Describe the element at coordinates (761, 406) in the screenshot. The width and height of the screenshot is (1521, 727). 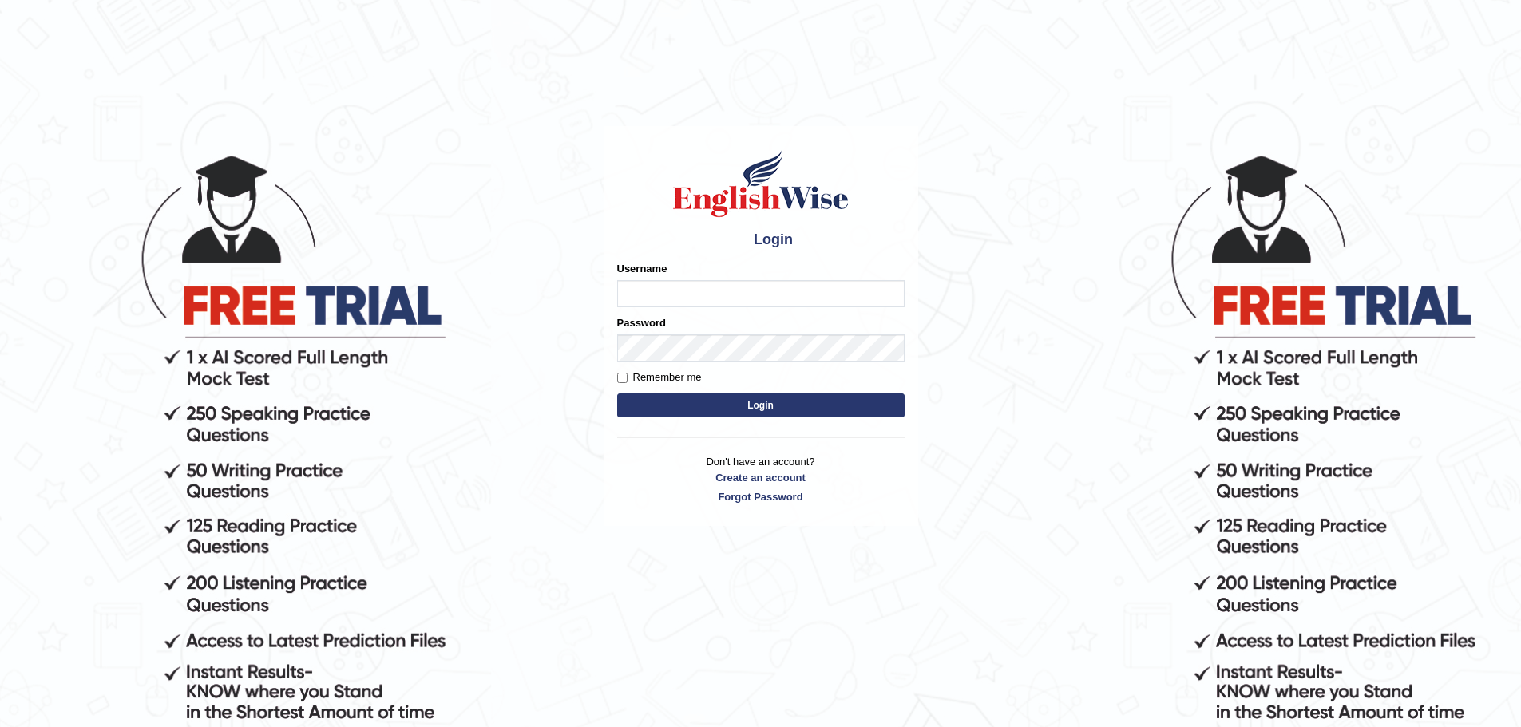
I see `button: Login` at that location.